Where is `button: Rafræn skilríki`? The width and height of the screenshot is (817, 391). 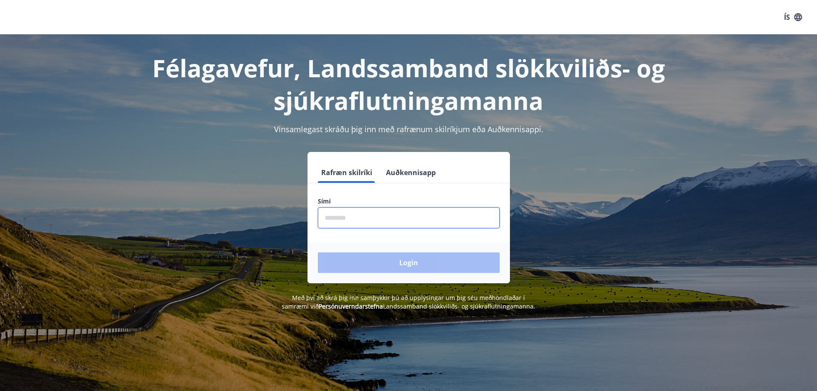
button: Rafræn skilríki is located at coordinates (346, 172).